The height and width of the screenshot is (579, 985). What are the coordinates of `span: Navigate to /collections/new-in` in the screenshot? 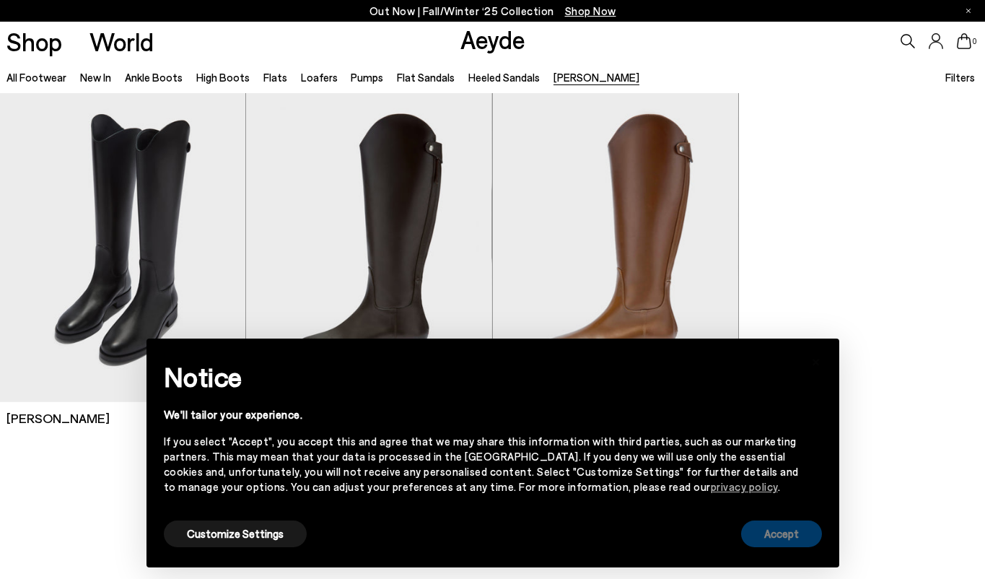 It's located at (590, 11).